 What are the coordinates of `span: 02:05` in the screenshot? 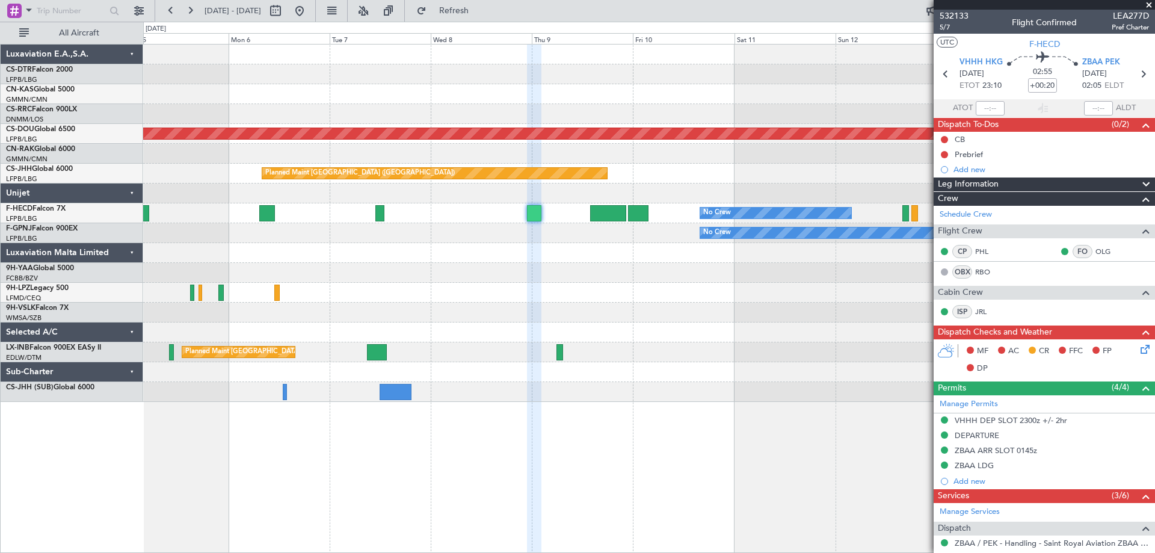 It's located at (1092, 86).